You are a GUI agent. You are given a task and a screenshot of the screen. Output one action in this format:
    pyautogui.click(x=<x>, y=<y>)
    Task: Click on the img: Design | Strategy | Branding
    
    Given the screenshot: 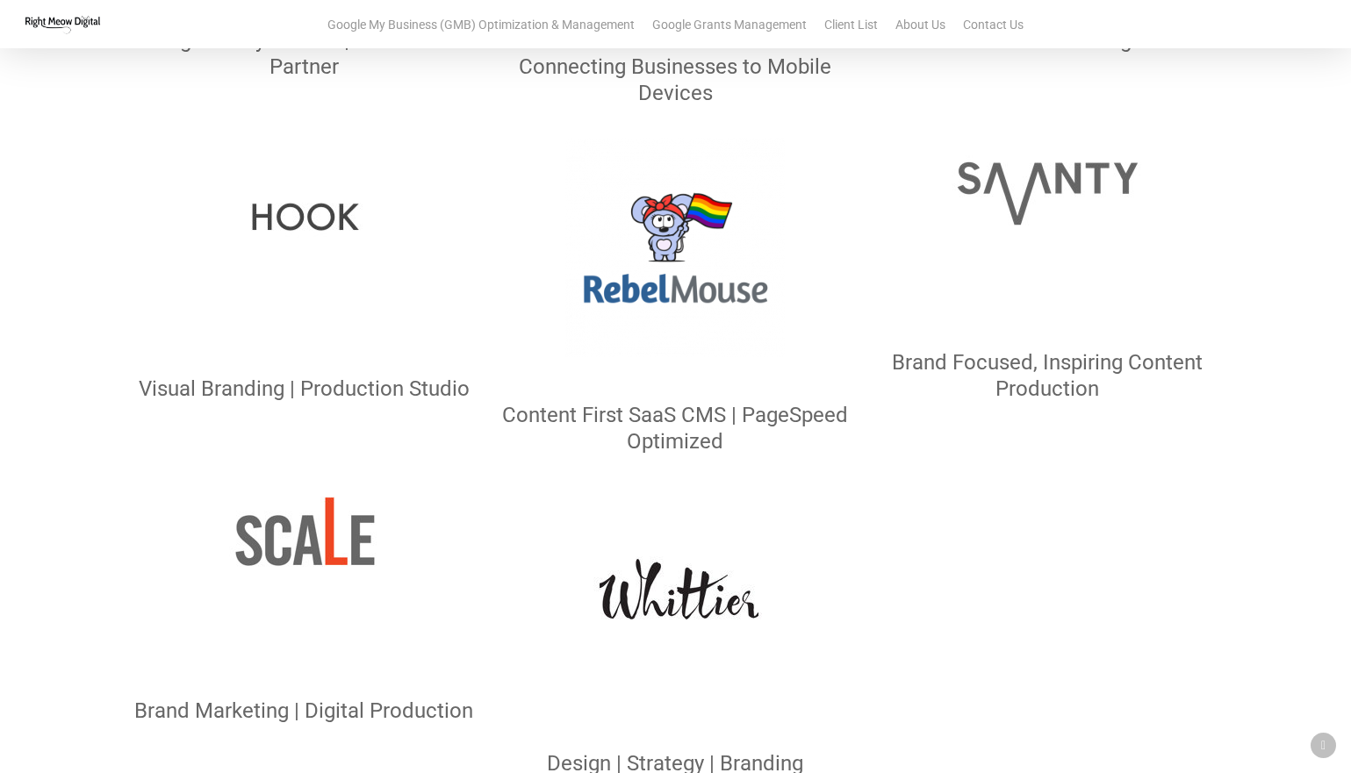 What is the action you would take?
    pyautogui.click(x=675, y=596)
    